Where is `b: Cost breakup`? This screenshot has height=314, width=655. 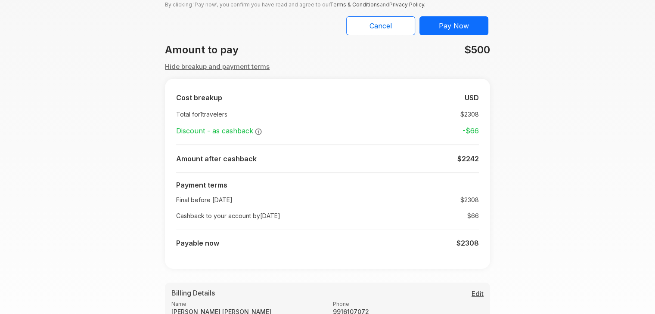
b: Cost breakup is located at coordinates (199, 98).